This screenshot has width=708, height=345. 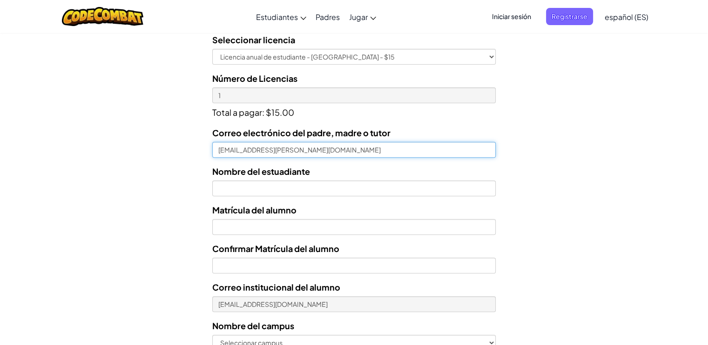 I want to click on span: Iniciar sesión, so click(x=511, y=16).